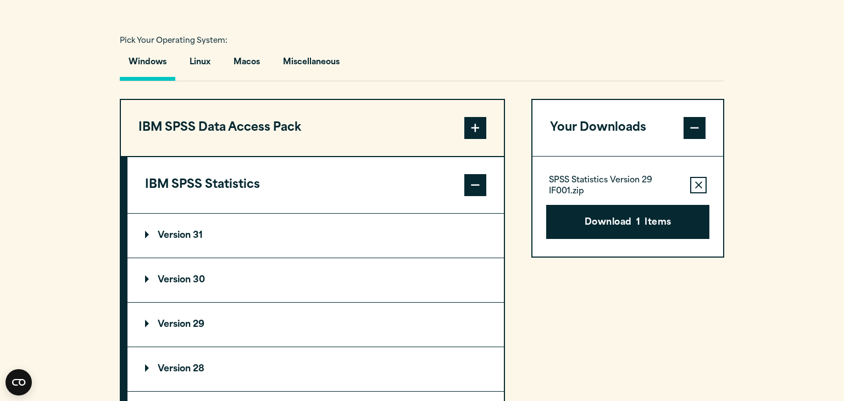  Describe the element at coordinates (316, 236) in the screenshot. I see `summary: Version 31` at that location.